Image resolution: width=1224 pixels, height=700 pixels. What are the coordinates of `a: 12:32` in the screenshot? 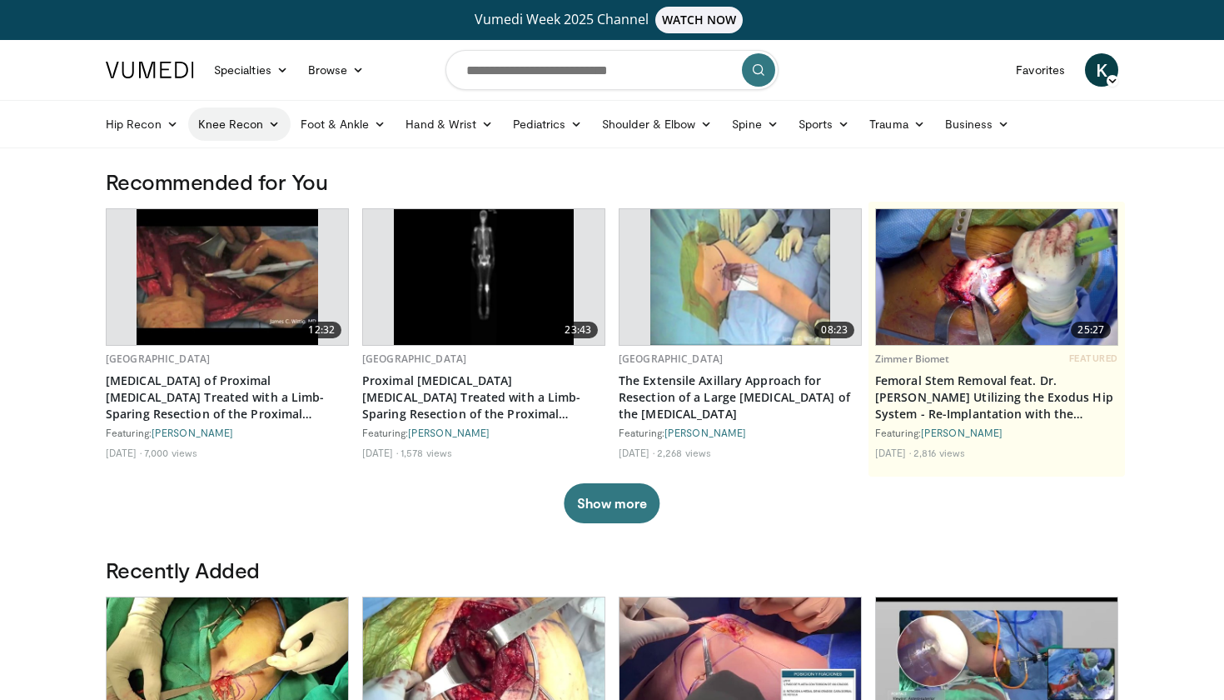 It's located at (227, 277).